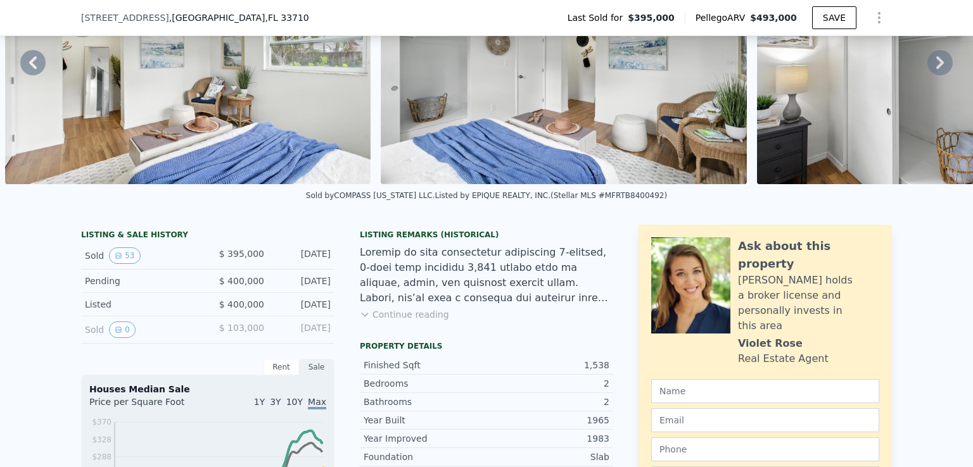 The height and width of the screenshot is (467, 973). I want to click on div: 1,538, so click(548, 365).